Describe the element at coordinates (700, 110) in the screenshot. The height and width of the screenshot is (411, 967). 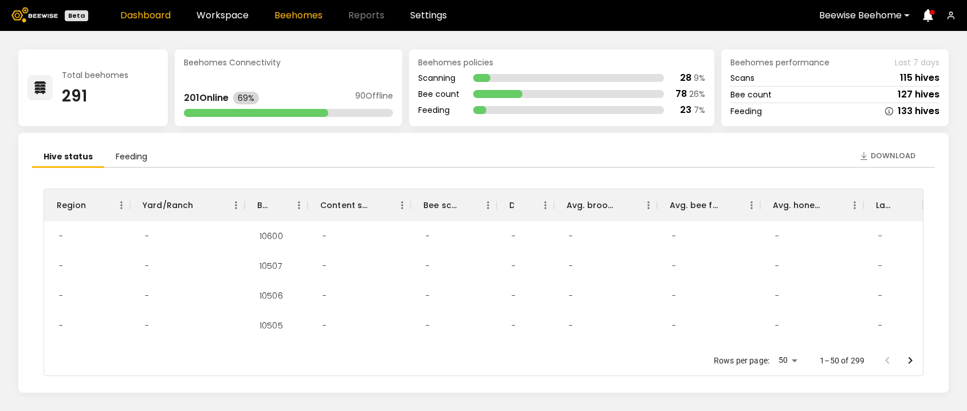
I see `div: 7 %` at that location.